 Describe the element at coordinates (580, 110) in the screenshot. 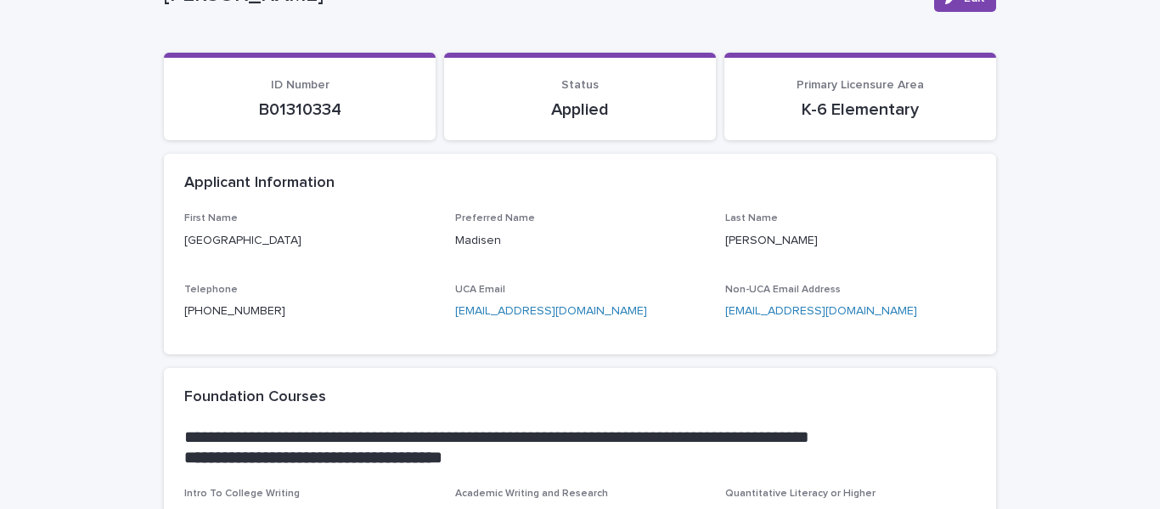

I see `p: Applied` at that location.